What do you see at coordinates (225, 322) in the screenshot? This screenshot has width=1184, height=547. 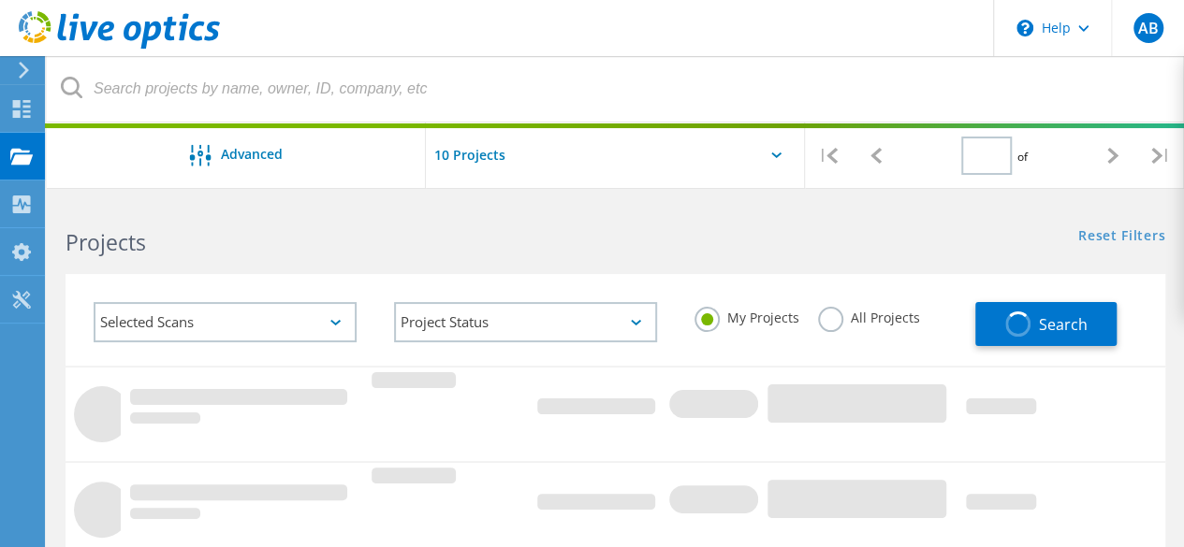 I see `div: Selected Scans` at bounding box center [225, 322].